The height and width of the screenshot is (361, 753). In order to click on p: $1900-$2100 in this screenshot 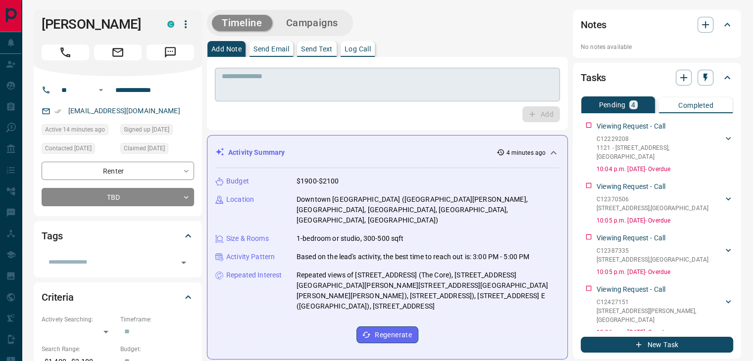, I will do `click(317, 181)`.